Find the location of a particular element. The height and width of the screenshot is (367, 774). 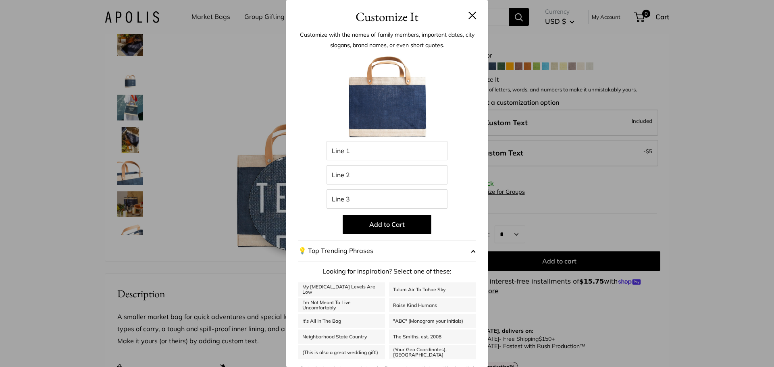

p: Looking for inspiration? Select one of these: is located at coordinates (387, 272).